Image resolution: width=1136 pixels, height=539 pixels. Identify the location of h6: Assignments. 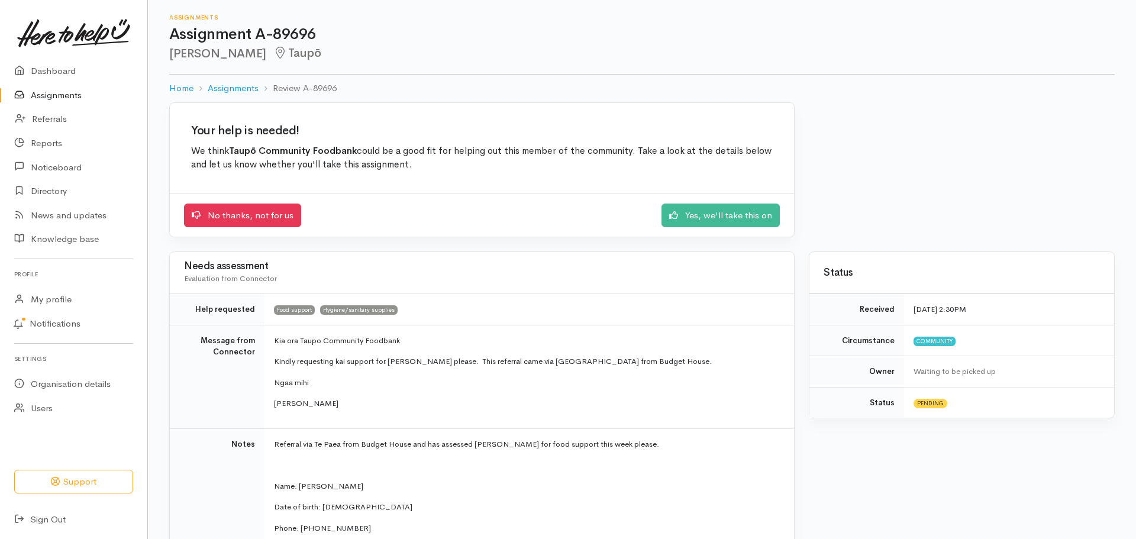
(642, 17).